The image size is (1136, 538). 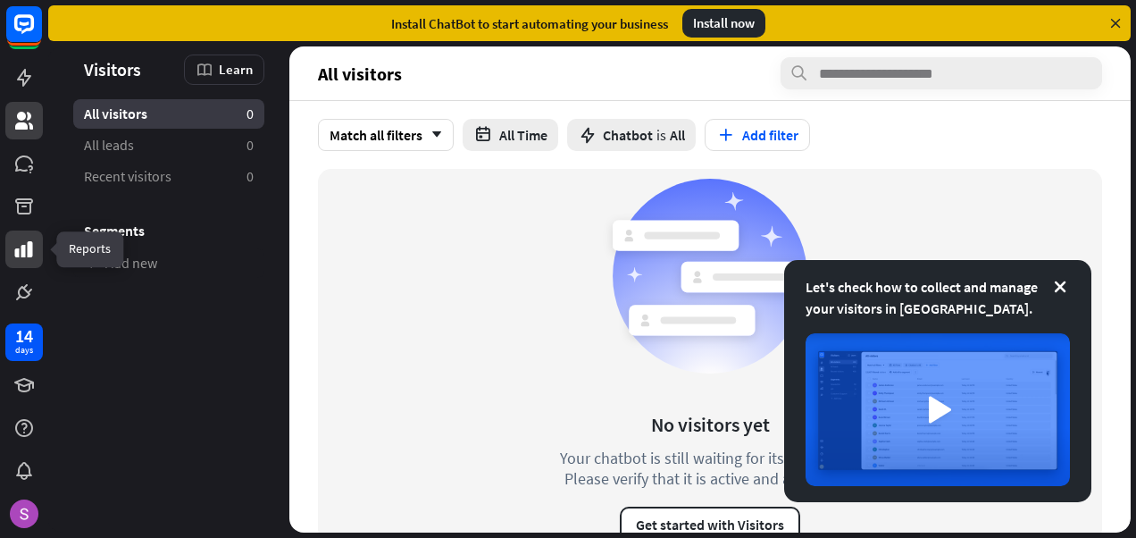 I want to click on a: All leads 0, so click(x=169, y=145).